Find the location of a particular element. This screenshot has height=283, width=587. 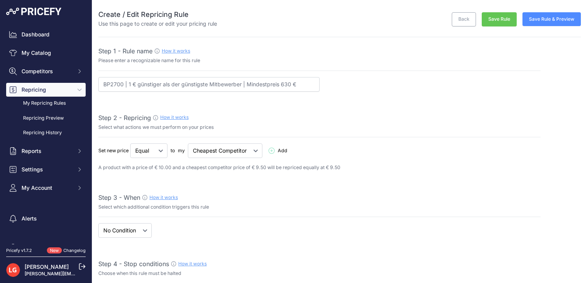

a: Repricing History is located at coordinates (46, 133).